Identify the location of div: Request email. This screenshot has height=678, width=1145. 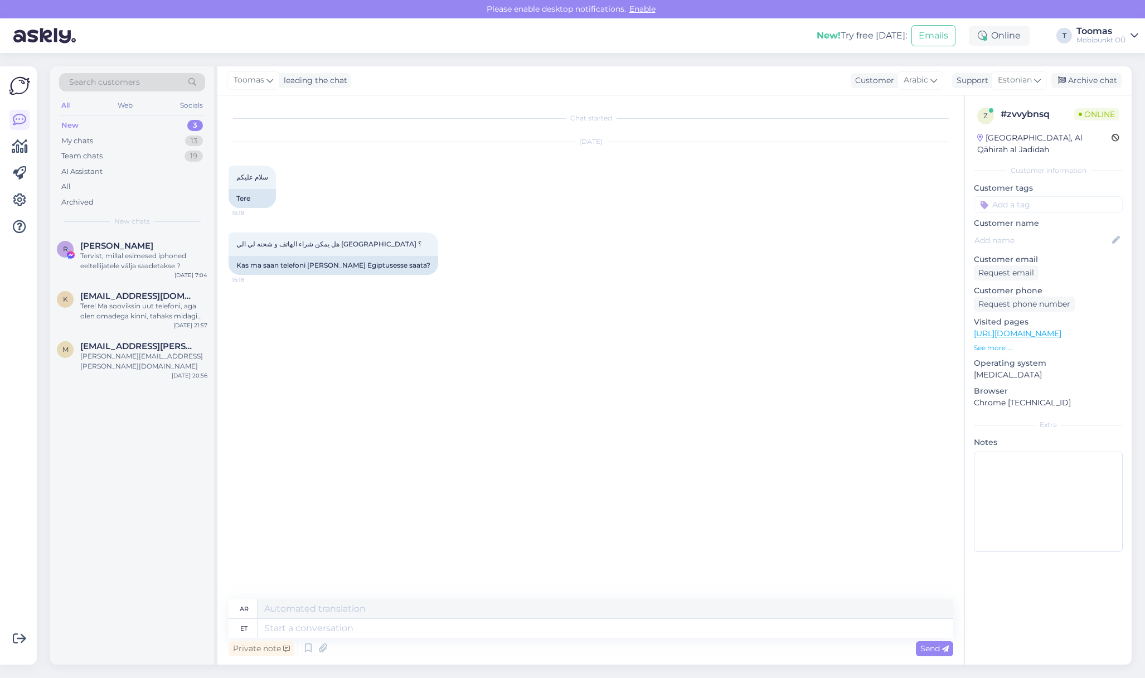
(1006, 272).